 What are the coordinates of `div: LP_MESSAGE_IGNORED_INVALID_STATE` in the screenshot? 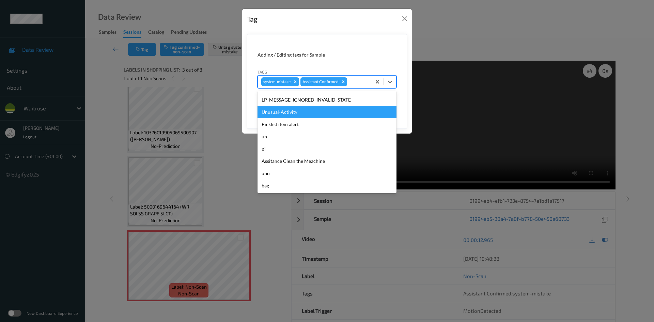 It's located at (327, 100).